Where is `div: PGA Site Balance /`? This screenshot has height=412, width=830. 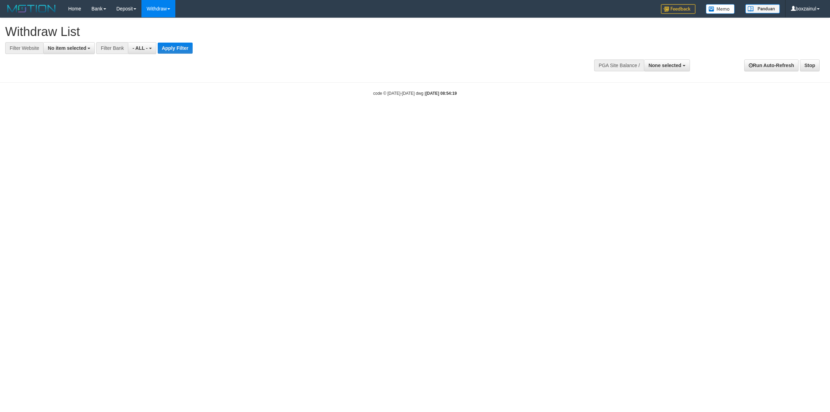 div: PGA Site Balance / is located at coordinates (619, 65).